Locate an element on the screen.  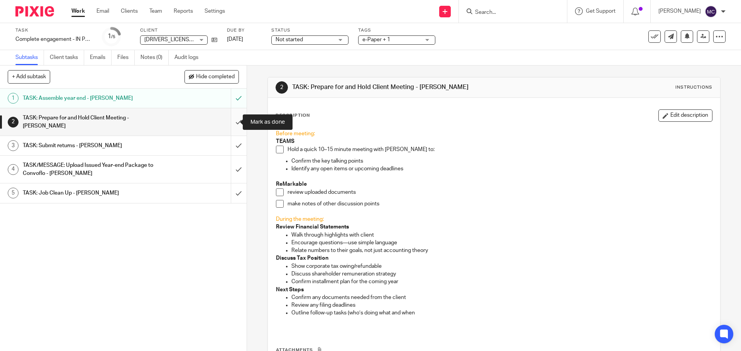
strong: Next Steps is located at coordinates (290, 290).